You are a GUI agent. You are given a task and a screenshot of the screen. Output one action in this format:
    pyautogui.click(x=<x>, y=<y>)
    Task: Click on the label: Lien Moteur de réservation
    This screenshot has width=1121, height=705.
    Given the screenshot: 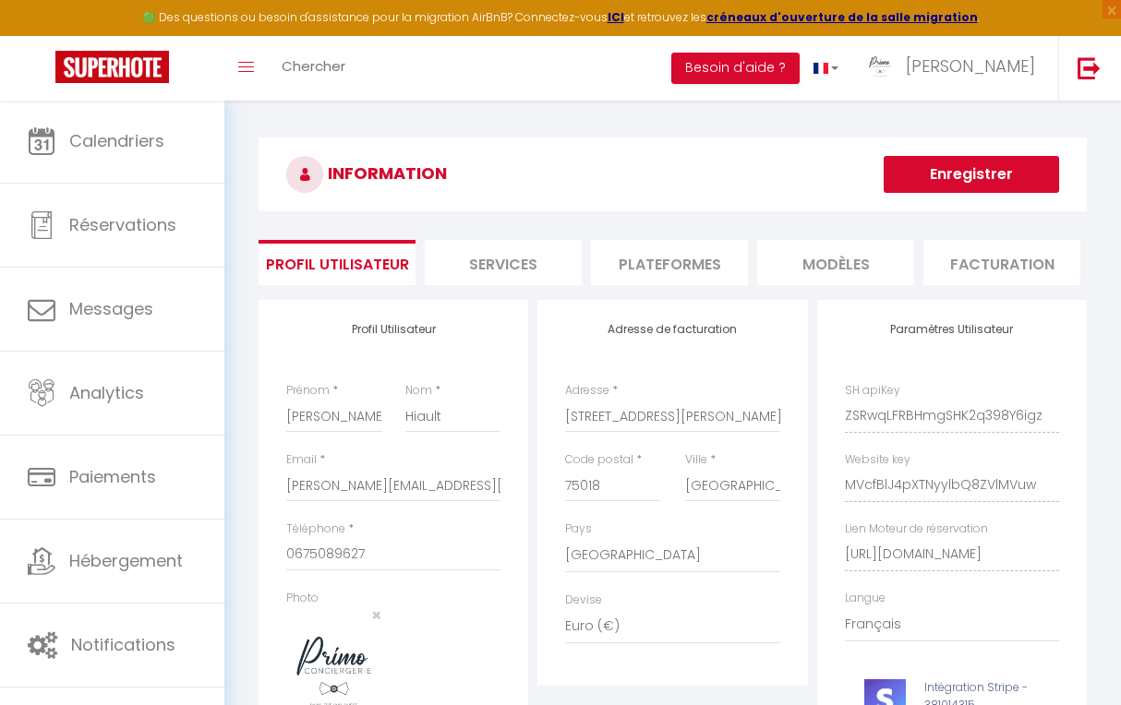 What is the action you would take?
    pyautogui.click(x=916, y=529)
    